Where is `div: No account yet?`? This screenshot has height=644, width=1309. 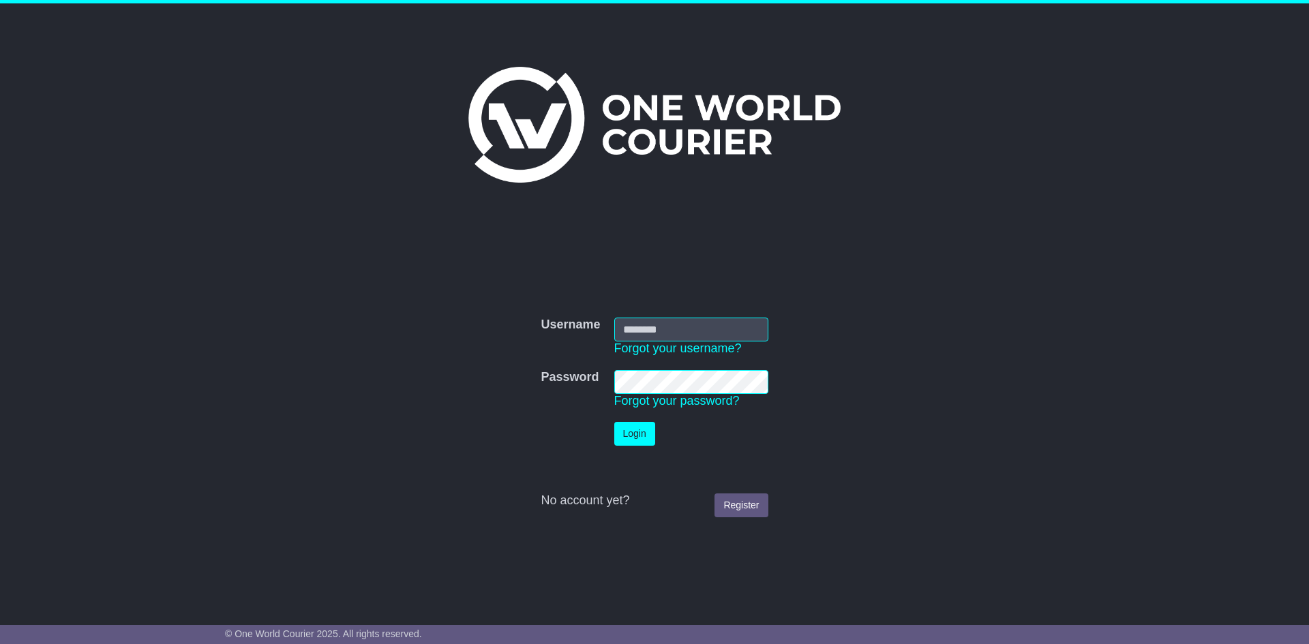
div: No account yet? is located at coordinates (654, 501).